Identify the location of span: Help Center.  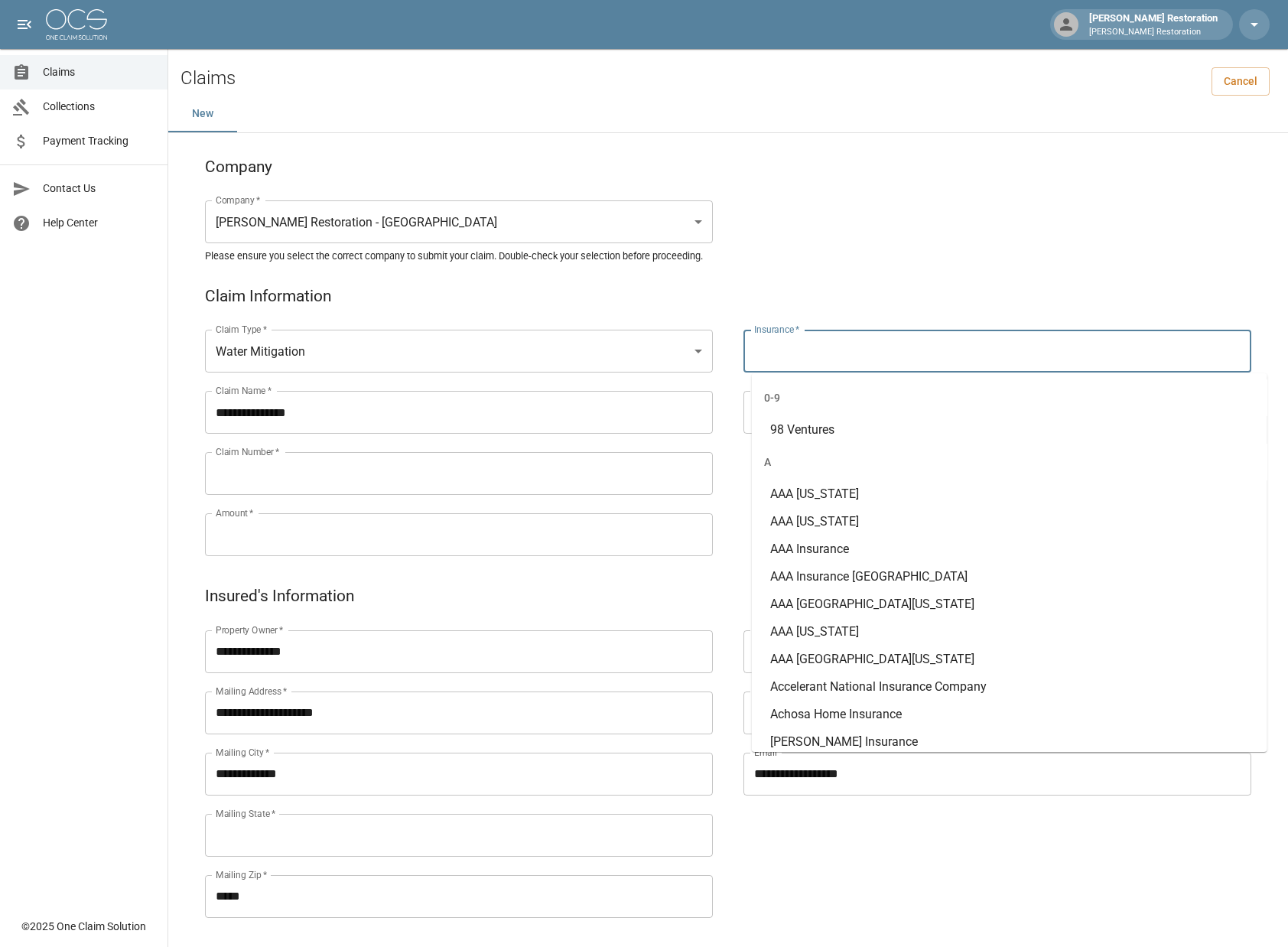
(99, 223).